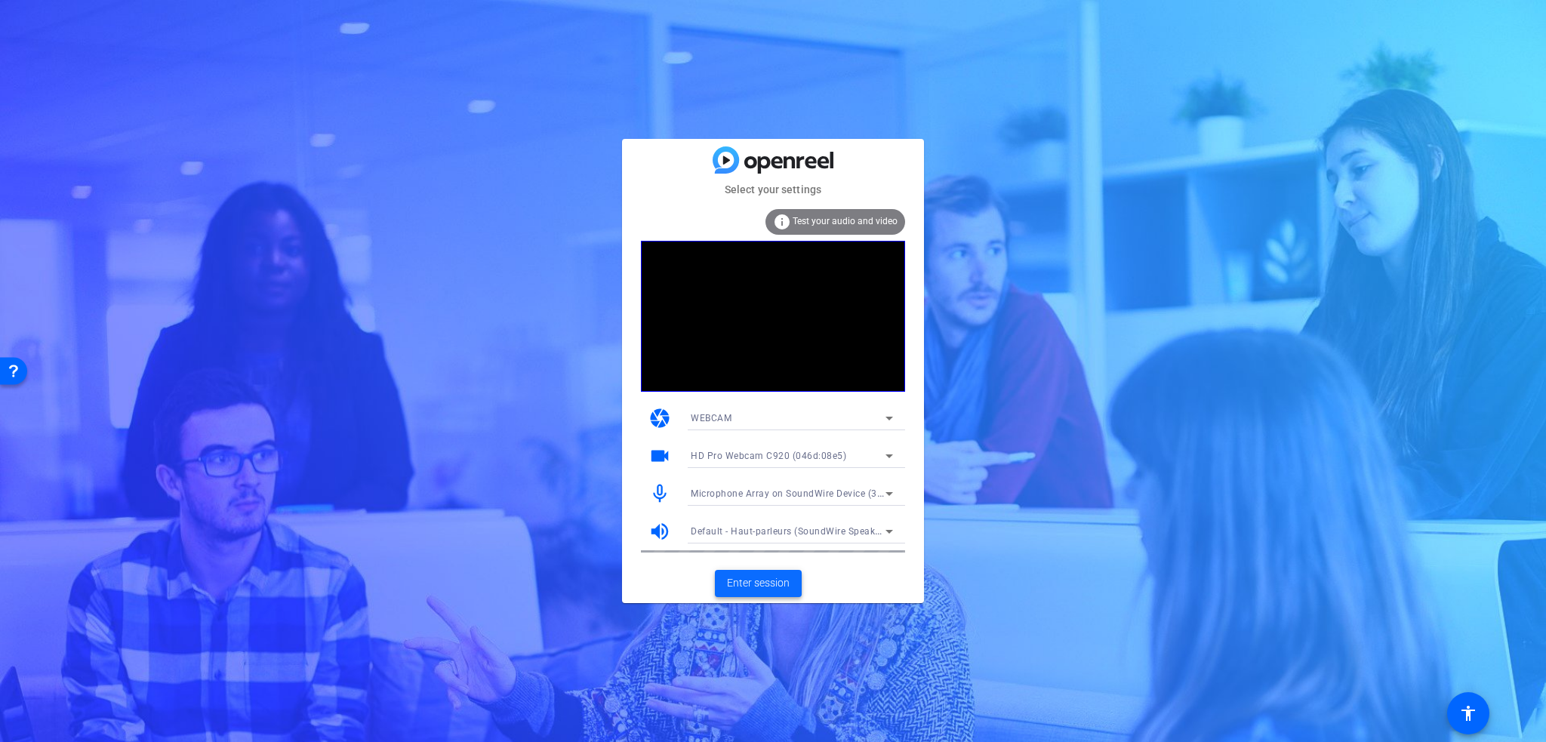 This screenshot has height=742, width=1546. Describe the element at coordinates (791, 531) in the screenshot. I see `span: Default - Haut-parleurs (SoundWire Speakers)` at that location.